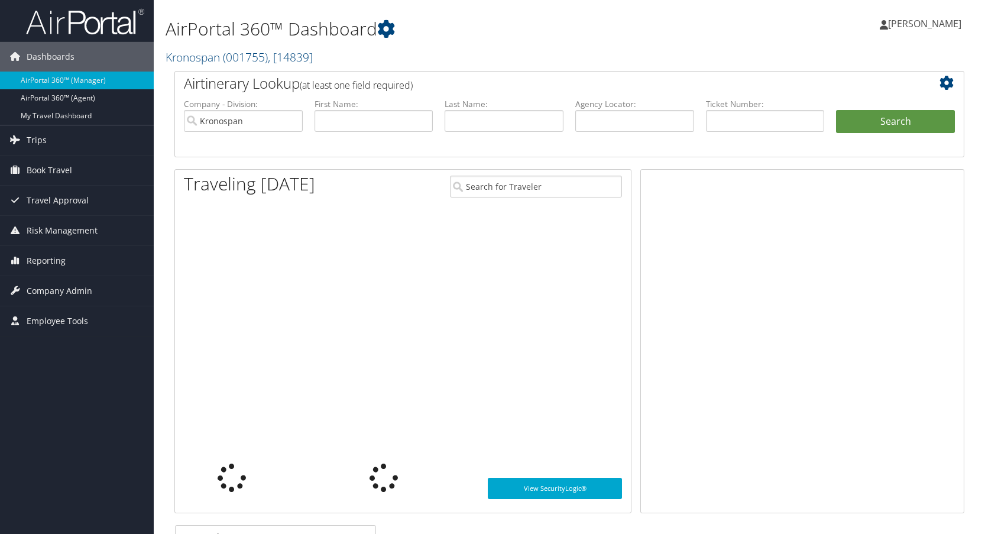  What do you see at coordinates (46, 261) in the screenshot?
I see `span: Reporting` at bounding box center [46, 261].